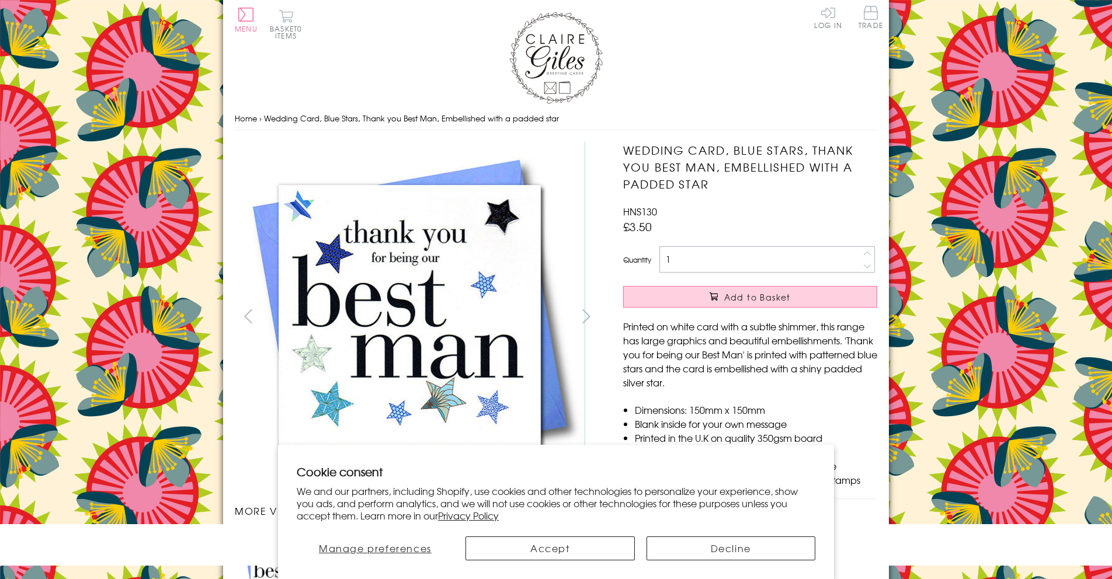  I want to click on span: Menu, so click(246, 29).